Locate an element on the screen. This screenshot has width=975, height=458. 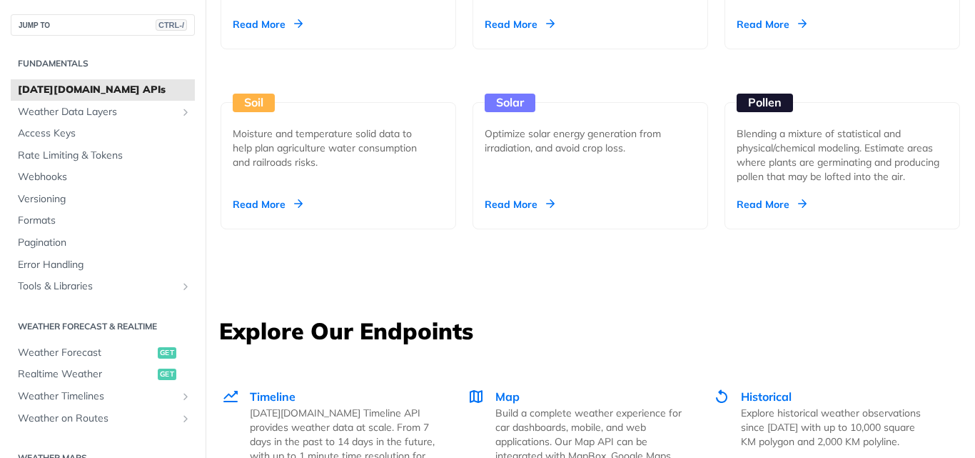
a: Formats is located at coordinates (103, 221).